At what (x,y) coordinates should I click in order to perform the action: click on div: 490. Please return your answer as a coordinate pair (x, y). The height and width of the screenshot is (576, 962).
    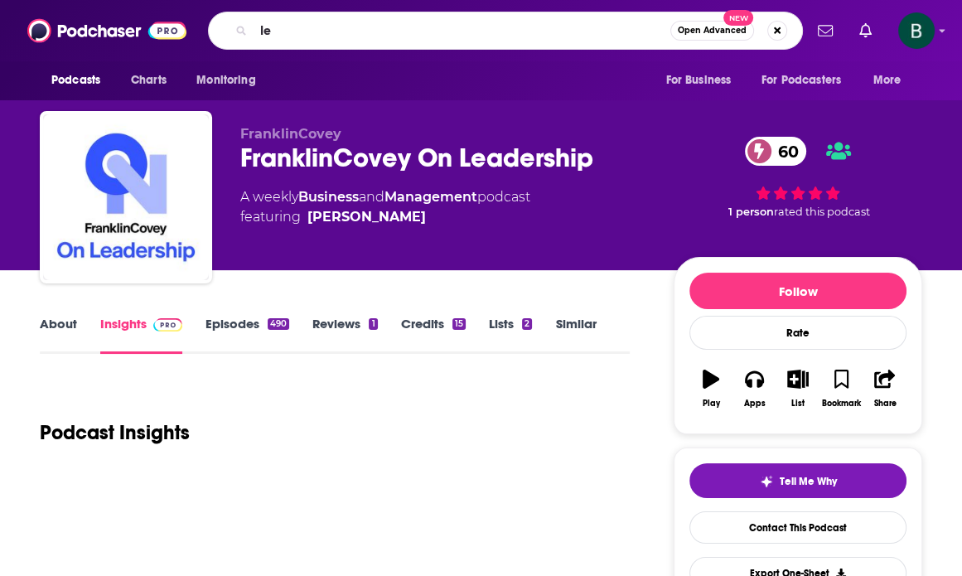
    Looking at the image, I should click on (278, 324).